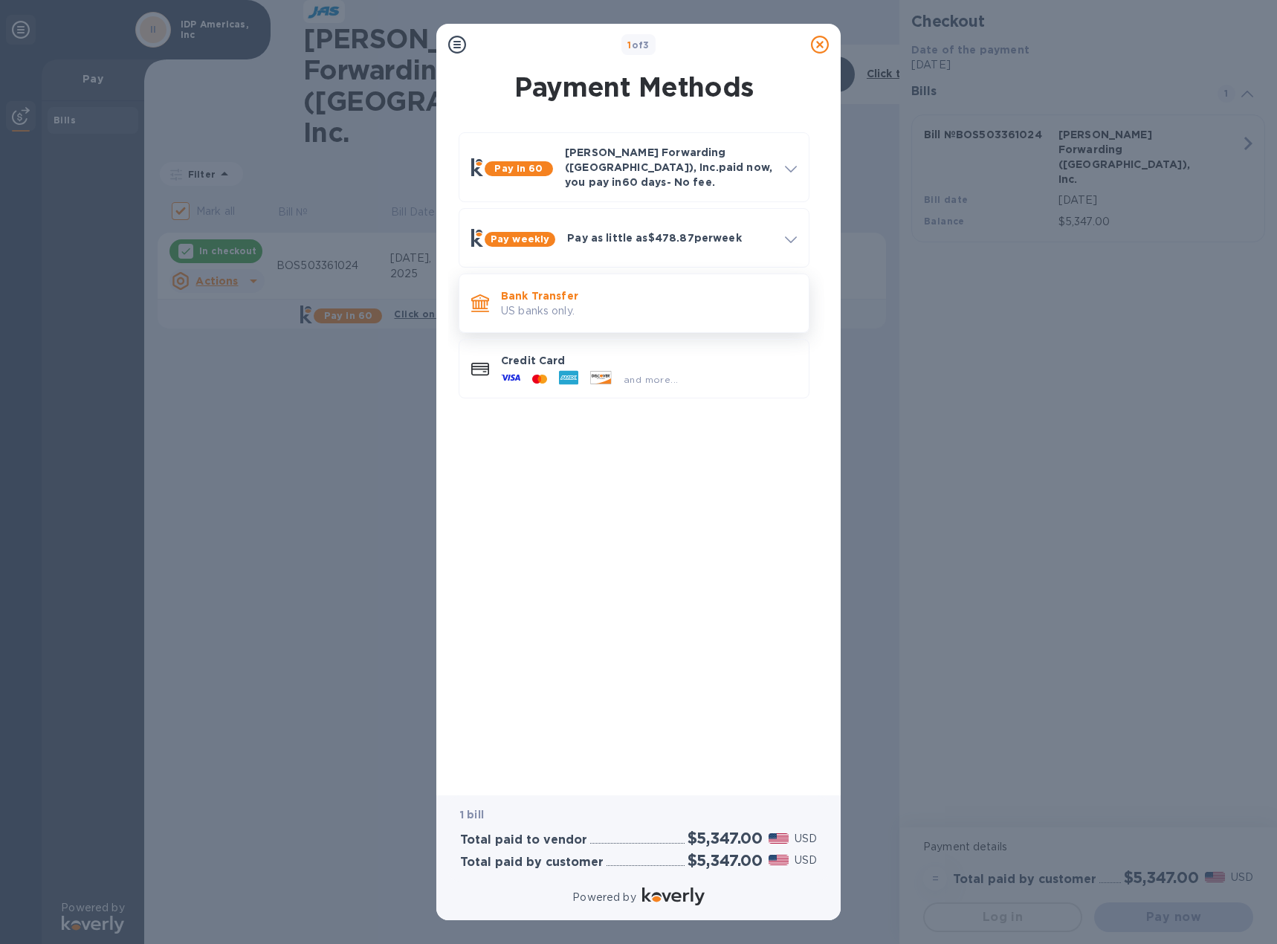 Image resolution: width=1277 pixels, height=944 pixels. What do you see at coordinates (649, 296) in the screenshot?
I see `p: Bank Transfer` at bounding box center [649, 296].